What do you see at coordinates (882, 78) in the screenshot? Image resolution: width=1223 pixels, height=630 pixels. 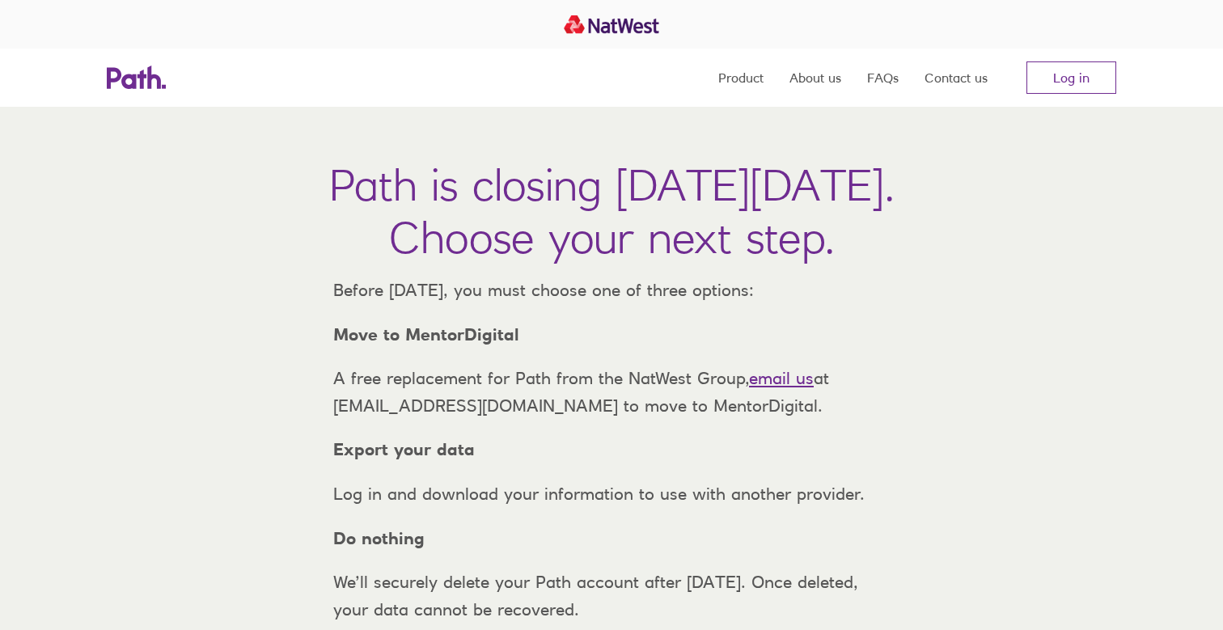 I see `a: FAQs` at bounding box center [882, 78].